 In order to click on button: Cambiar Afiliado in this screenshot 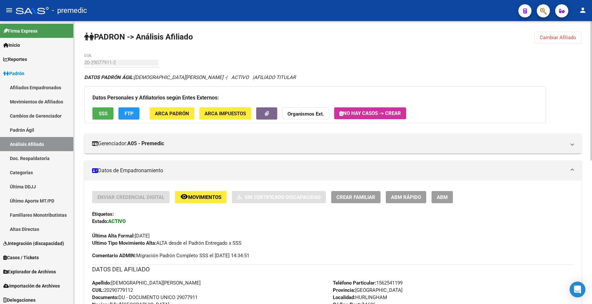, I will do `click(558, 38)`.